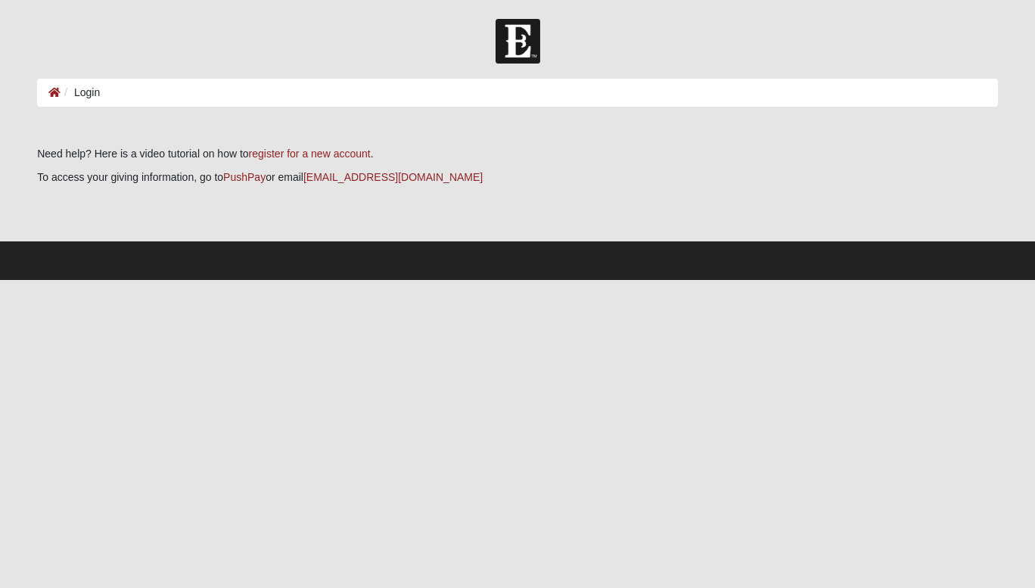 This screenshot has height=588, width=1035. Describe the element at coordinates (518, 41) in the screenshot. I see `img: Church of Eleven22 Logo` at that location.